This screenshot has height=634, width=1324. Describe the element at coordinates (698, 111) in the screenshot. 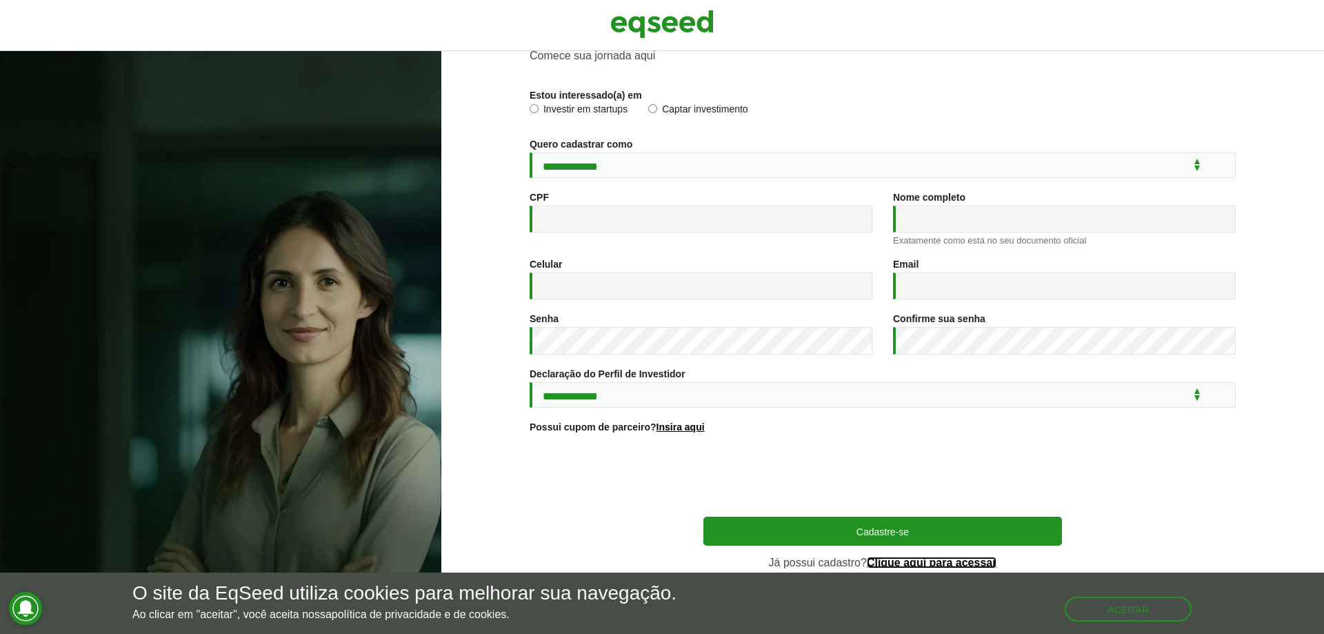

I see `label: Captar investimento` at that location.